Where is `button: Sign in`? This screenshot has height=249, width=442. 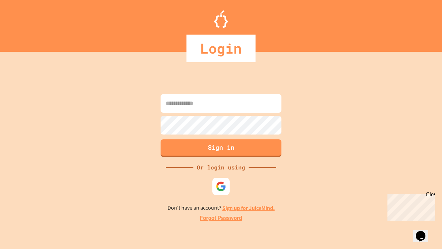
button: Sign in is located at coordinates (221, 148).